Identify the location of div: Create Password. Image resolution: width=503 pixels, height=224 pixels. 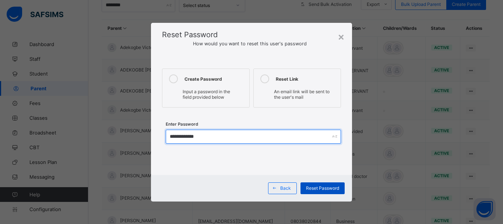
(215, 79).